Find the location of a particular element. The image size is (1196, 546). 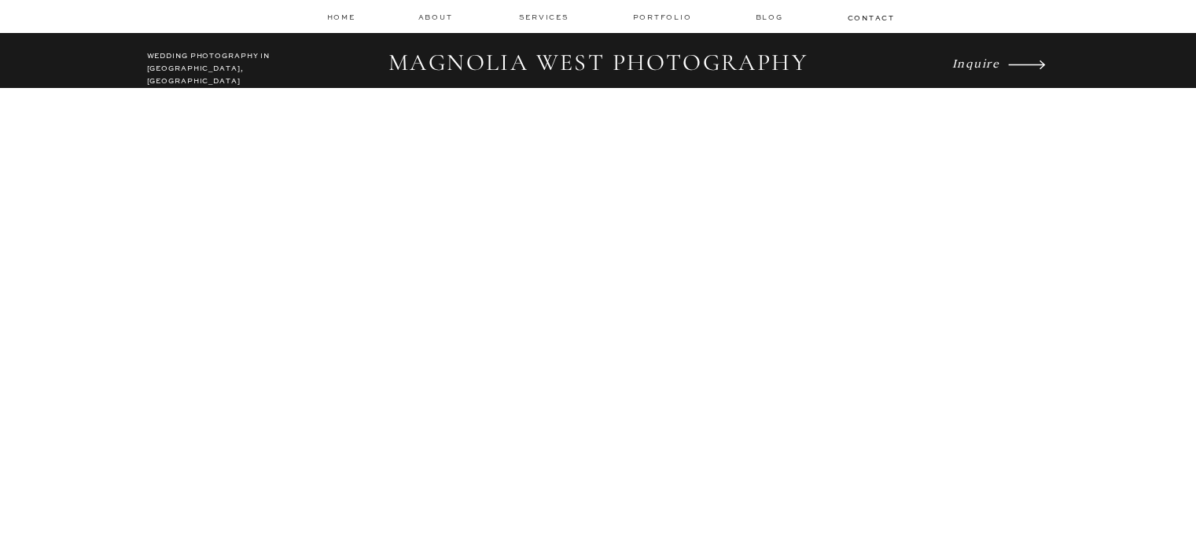

a: Portfolio is located at coordinates (663, 17).